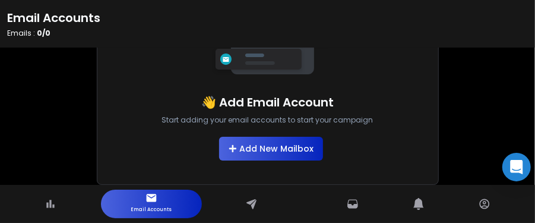 The image size is (535, 223). I want to click on p: Email Accounts, so click(151, 210).